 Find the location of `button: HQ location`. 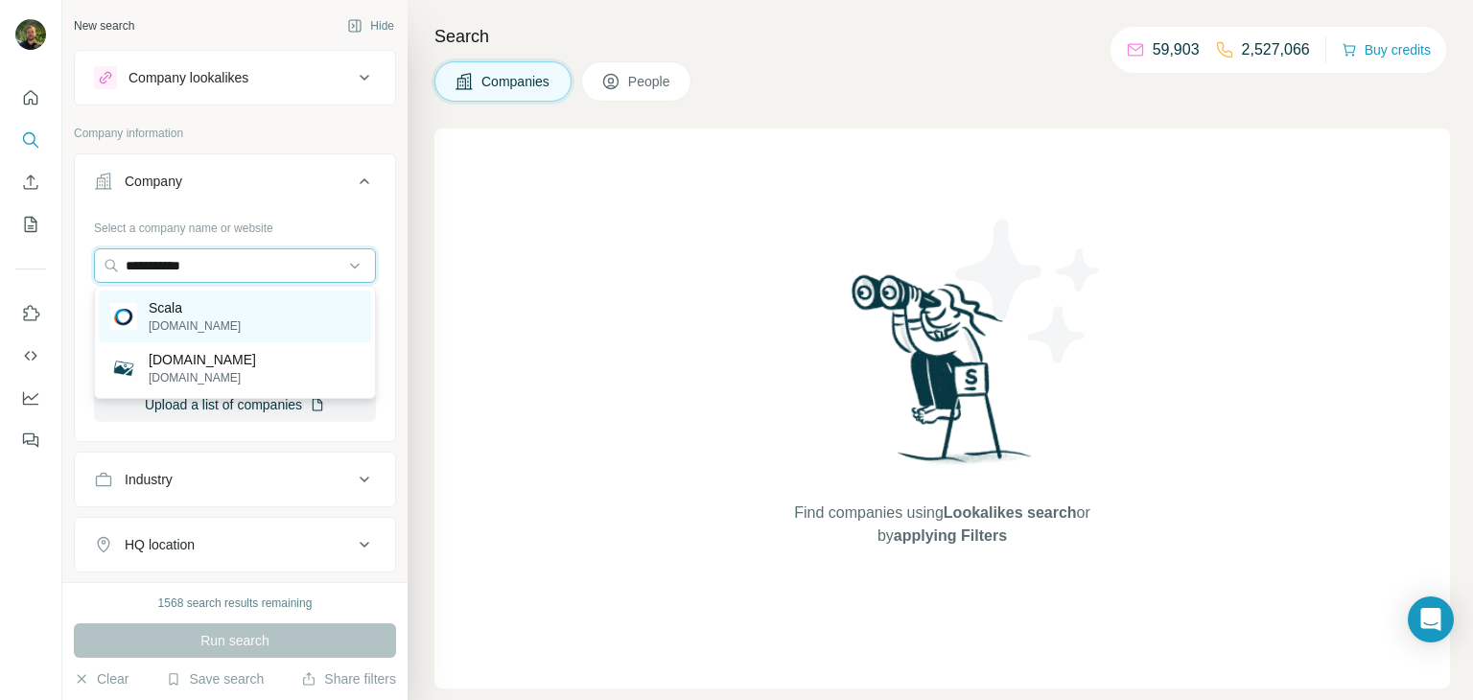

button: HQ location is located at coordinates (235, 545).